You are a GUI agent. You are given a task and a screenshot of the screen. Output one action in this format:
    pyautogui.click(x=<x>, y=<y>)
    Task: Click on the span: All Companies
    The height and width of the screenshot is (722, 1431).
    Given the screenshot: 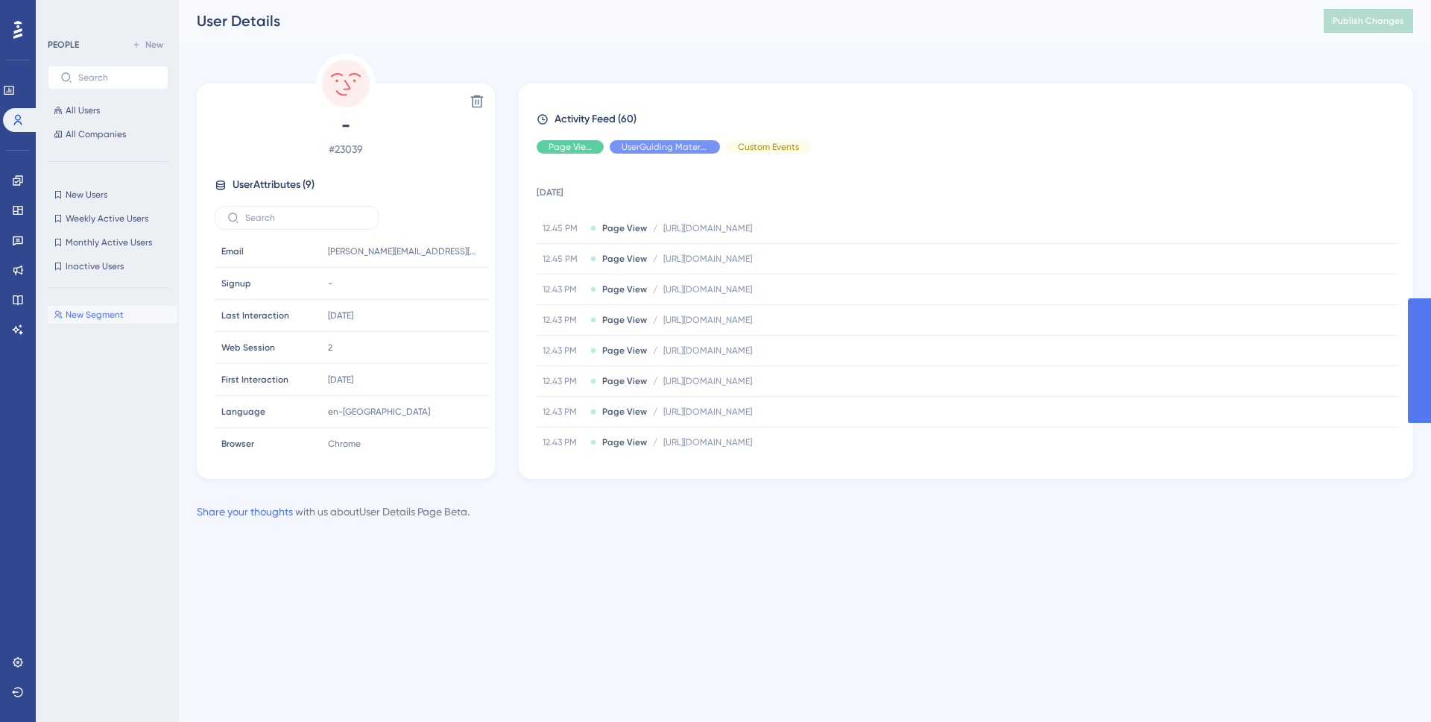 What is the action you would take?
    pyautogui.click(x=95, y=134)
    